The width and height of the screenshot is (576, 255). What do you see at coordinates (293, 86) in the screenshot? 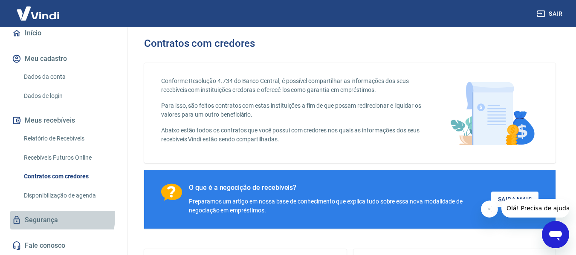
I see `p: Conforme Resolução 4.734 do Banco Central, é possível compartilhar as informações dos seus recebí...` at bounding box center [293, 86].